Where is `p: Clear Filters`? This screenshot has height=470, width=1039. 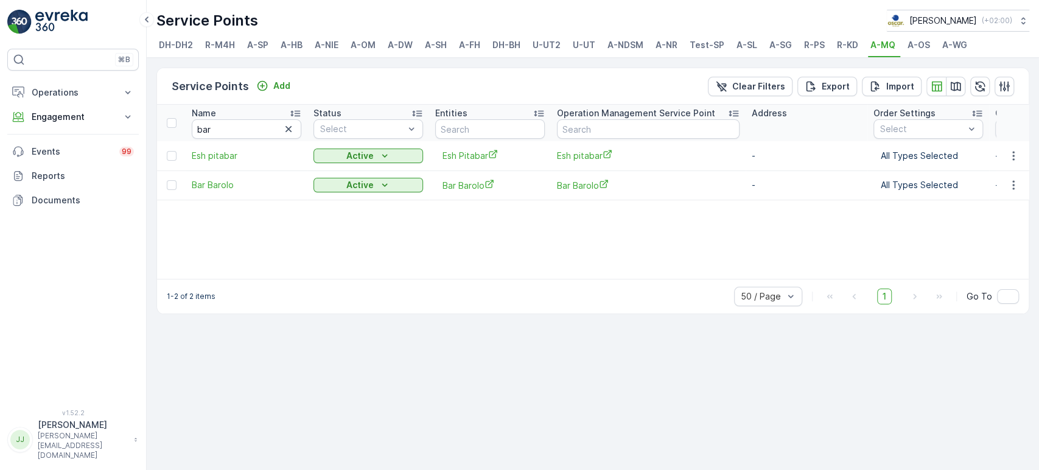
p: Clear Filters is located at coordinates (758, 86).